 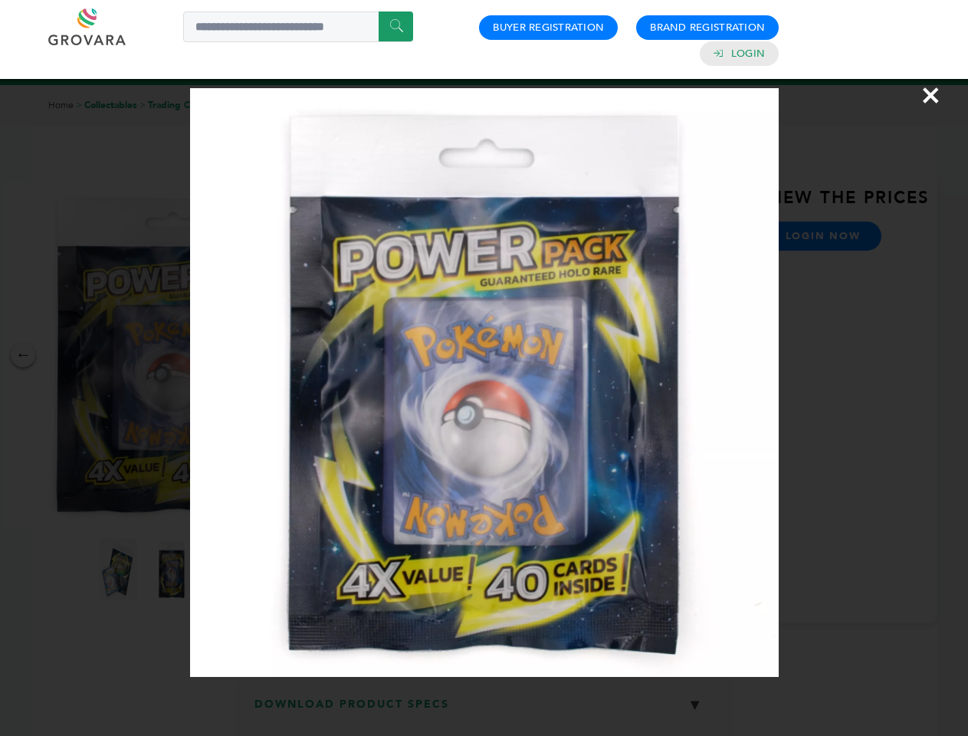 What do you see at coordinates (298, 27) in the screenshot?
I see `input: Search a product or brand...` at bounding box center [298, 27].